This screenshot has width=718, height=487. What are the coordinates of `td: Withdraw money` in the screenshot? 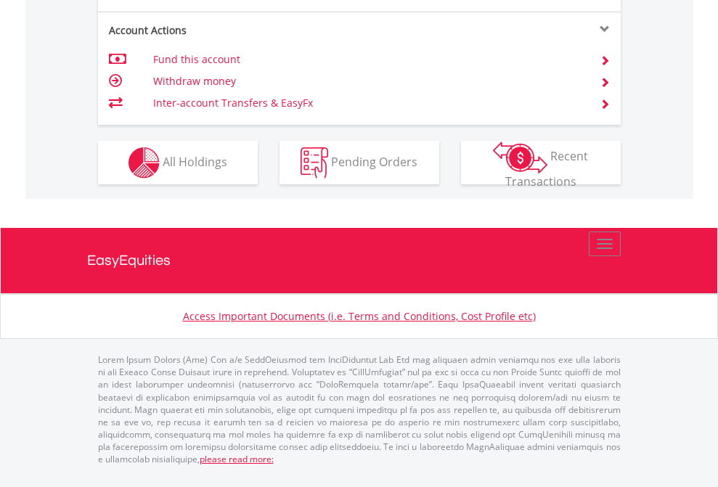 It's located at (367, 81).